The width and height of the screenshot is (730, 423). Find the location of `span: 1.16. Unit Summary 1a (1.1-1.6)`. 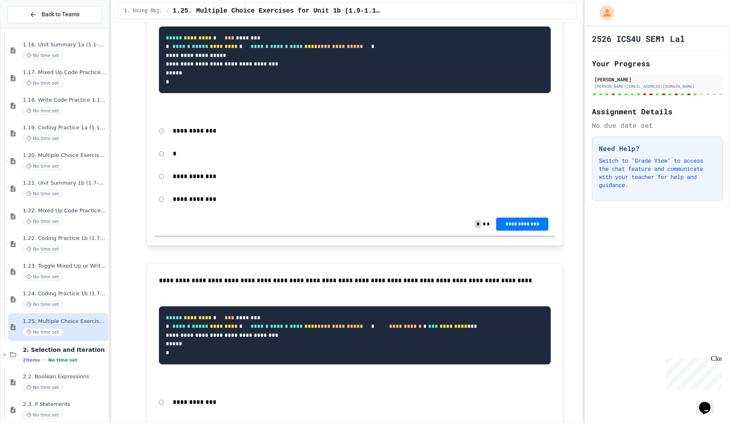

span: 1.16. Unit Summary 1a (1.1-1.6) is located at coordinates (65, 45).